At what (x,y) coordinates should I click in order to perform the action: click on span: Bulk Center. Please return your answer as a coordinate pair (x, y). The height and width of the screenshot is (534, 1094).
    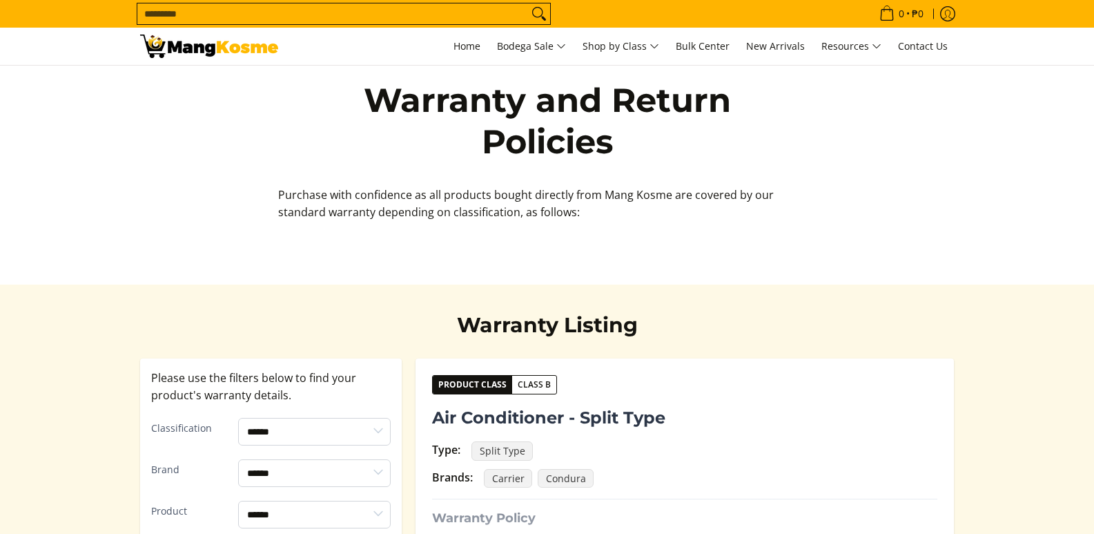
    Looking at the image, I should click on (703, 46).